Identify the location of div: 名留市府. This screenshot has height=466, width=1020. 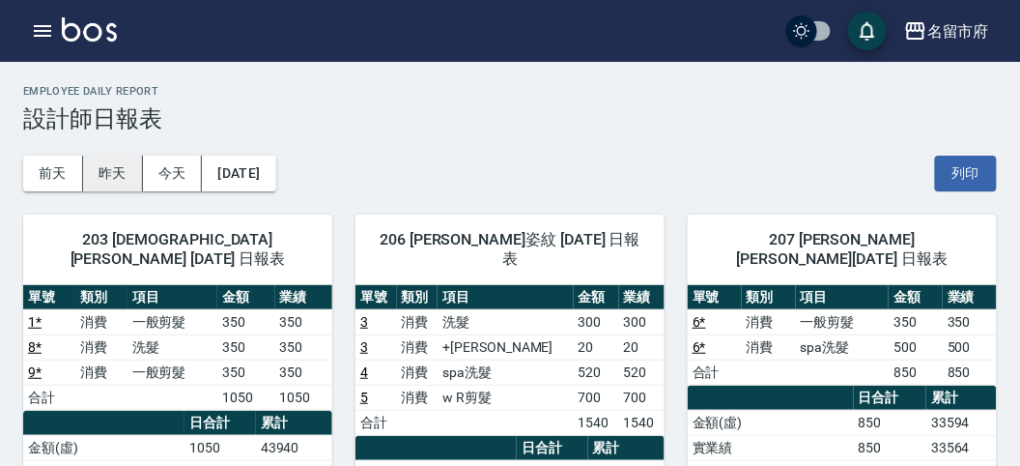
(958, 31).